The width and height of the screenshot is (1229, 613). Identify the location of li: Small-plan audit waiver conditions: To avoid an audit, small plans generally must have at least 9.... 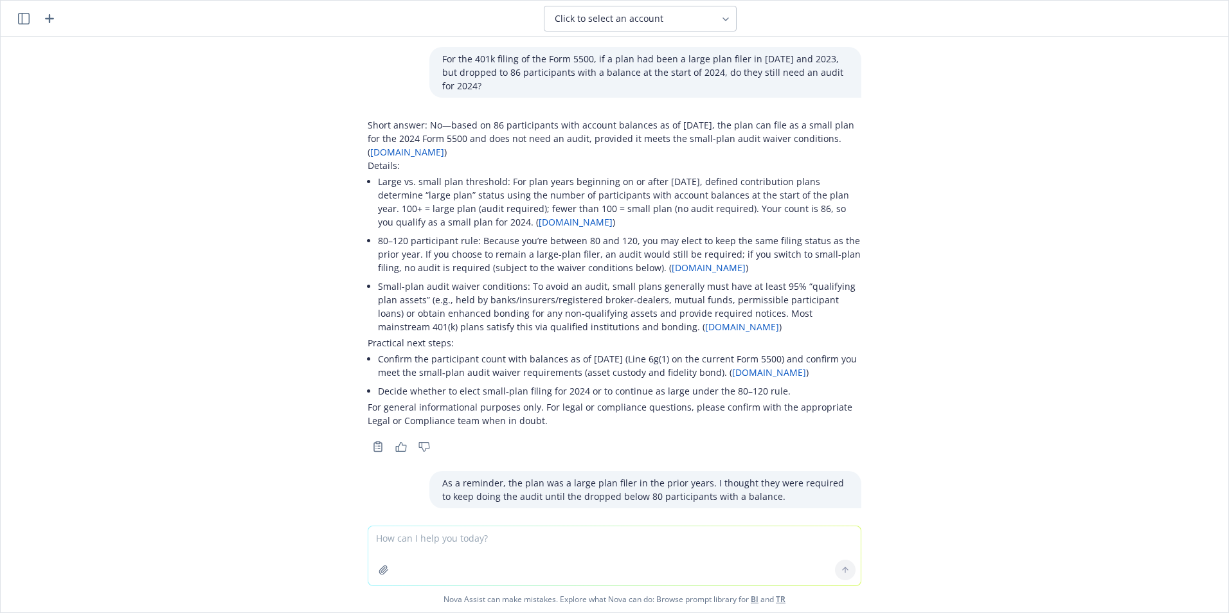
(619, 307).